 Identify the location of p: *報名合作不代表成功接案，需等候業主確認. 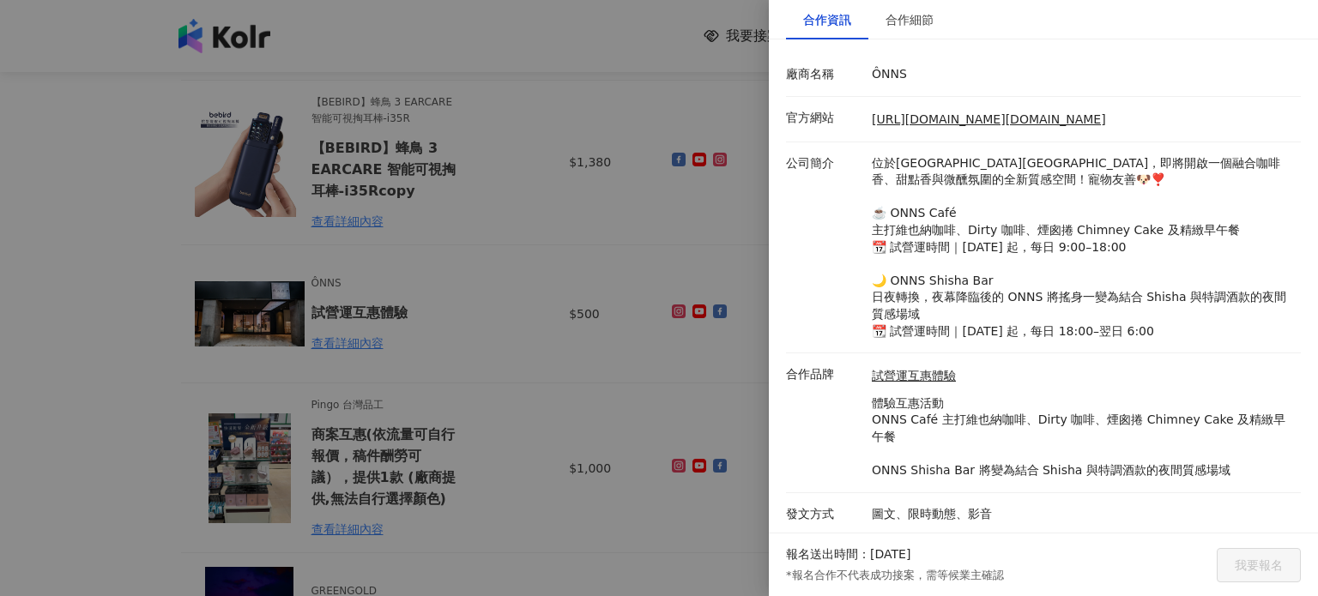
(895, 576).